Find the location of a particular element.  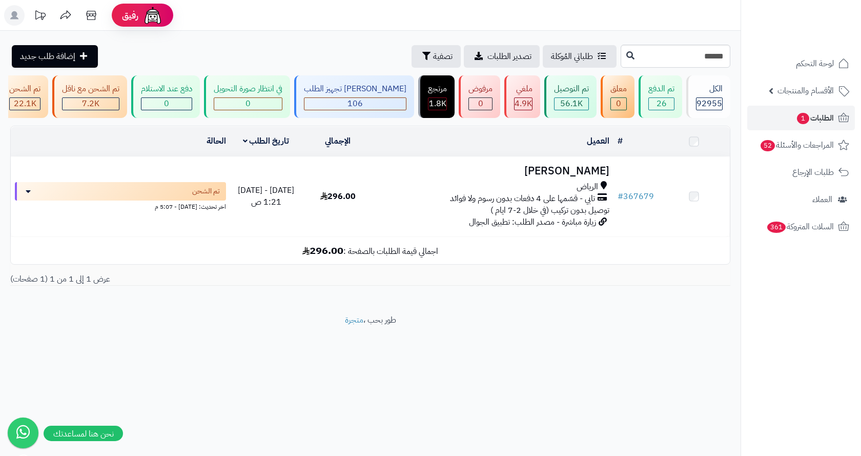

span: تابي - قسّمها على 4 دفعات بدون رسوم ولا فوائد is located at coordinates (522, 198).